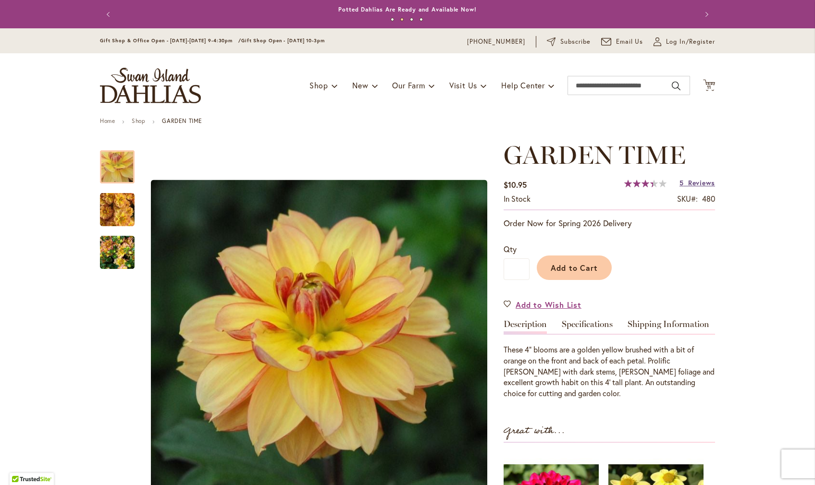 The image size is (815, 485). What do you see at coordinates (515, 184) in the screenshot?
I see `span: $10.95` at bounding box center [515, 184].